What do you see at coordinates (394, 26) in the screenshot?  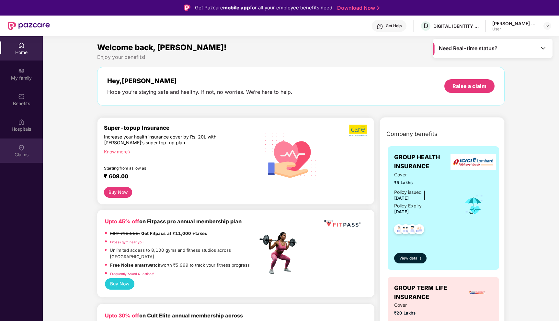 I see `div: Get Help` at bounding box center [394, 26].